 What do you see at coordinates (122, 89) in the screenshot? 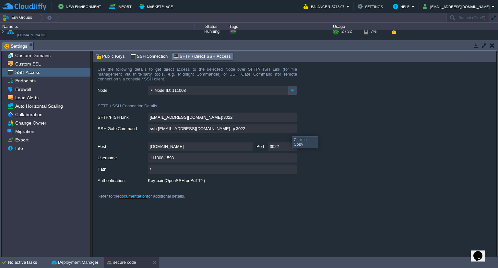
I see `label: Node` at bounding box center [122, 89].